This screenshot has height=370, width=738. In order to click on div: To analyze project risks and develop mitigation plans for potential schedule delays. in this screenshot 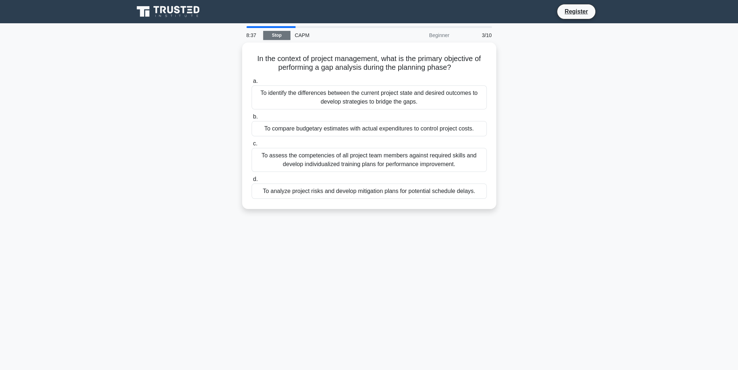, I will do `click(369, 191)`.